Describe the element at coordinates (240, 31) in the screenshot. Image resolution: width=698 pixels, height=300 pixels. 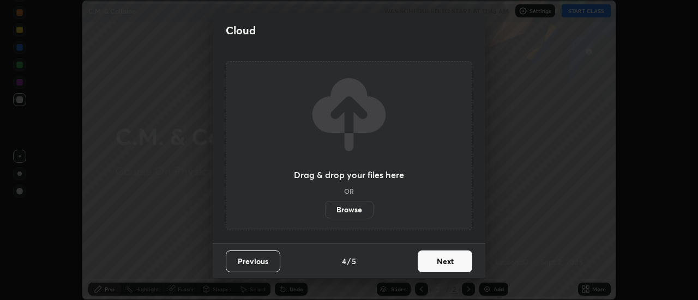
I see `h2: Cloud` at that location.